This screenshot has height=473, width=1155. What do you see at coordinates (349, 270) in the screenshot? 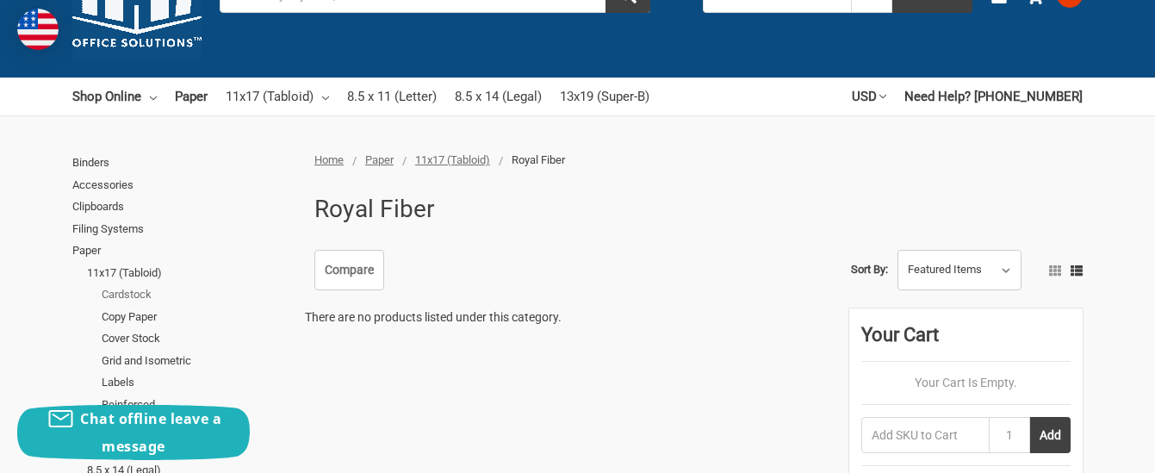
I see `a: Compare` at bounding box center [349, 270].